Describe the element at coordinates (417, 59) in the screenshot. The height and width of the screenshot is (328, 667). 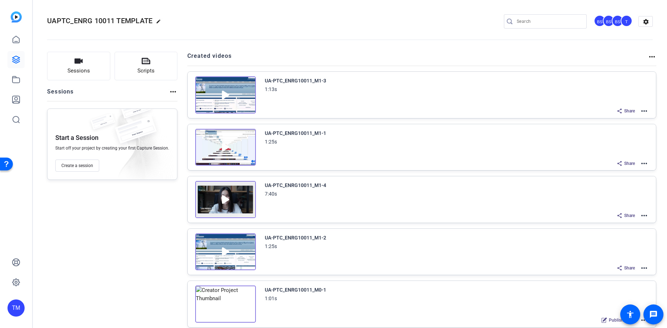
I see `h2: Created videos` at that location.